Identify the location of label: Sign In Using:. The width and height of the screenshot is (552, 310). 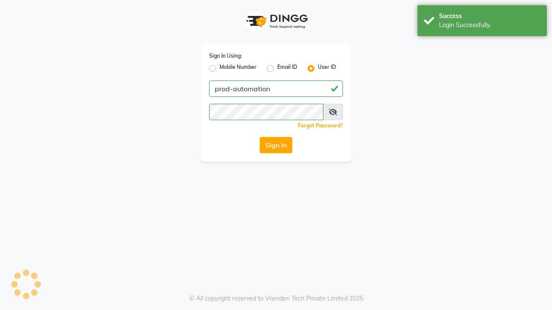
(225, 56).